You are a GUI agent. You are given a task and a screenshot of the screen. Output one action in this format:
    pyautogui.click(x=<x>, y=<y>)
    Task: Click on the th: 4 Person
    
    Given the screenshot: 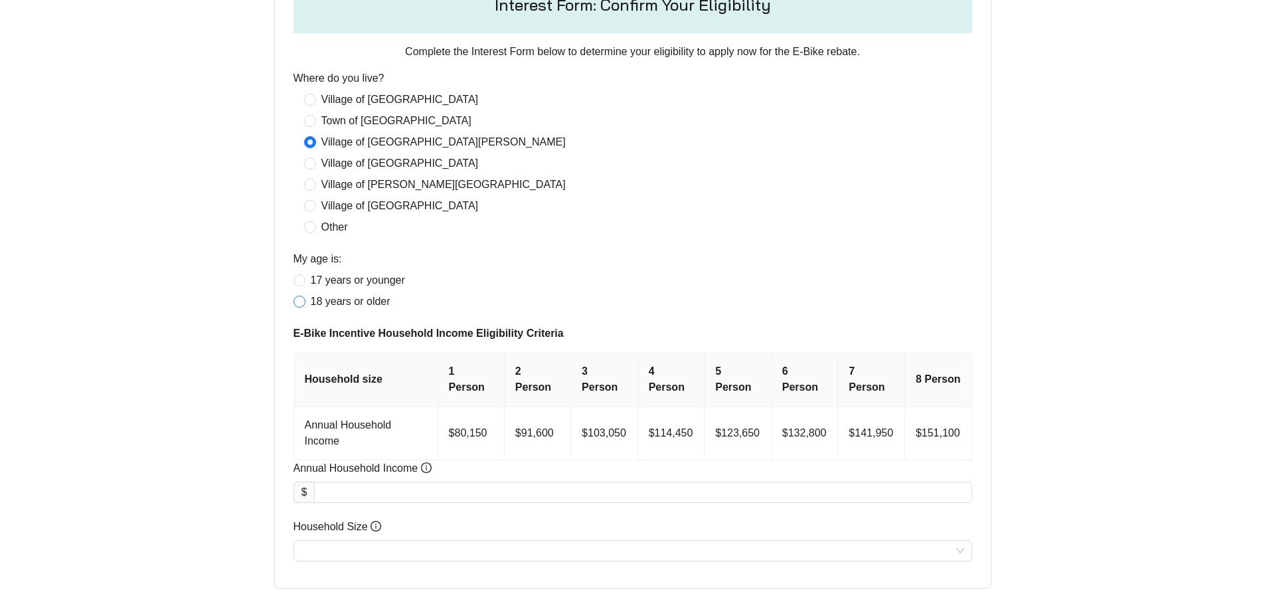 What is the action you would take?
    pyautogui.click(x=671, y=379)
    